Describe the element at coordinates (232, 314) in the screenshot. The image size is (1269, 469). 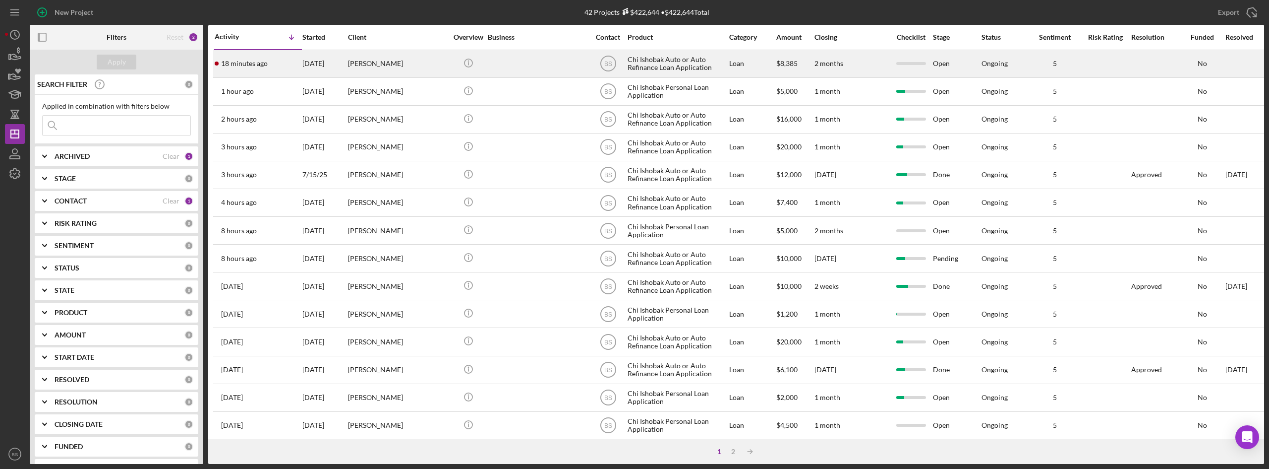
I see `time: 2025-09-22 03:30` at that location.